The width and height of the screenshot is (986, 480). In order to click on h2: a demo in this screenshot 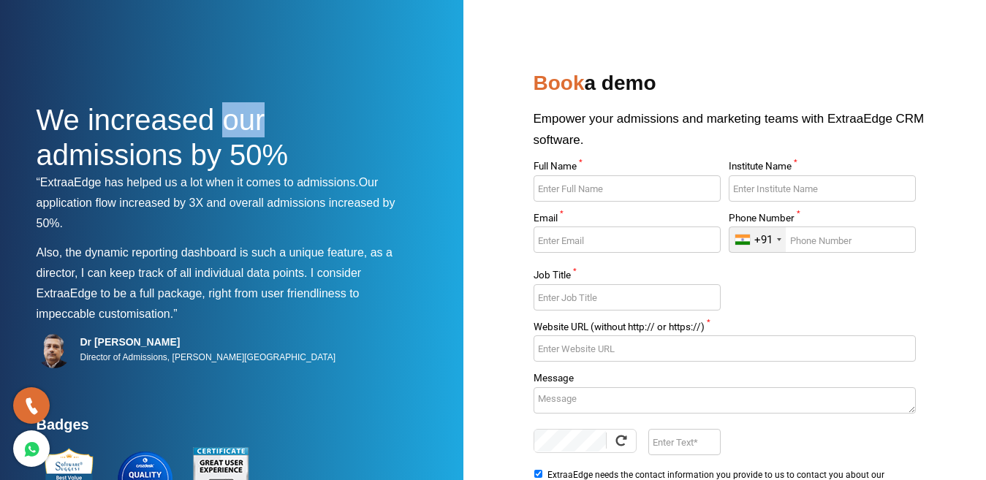, I will do `click(742, 87)`.